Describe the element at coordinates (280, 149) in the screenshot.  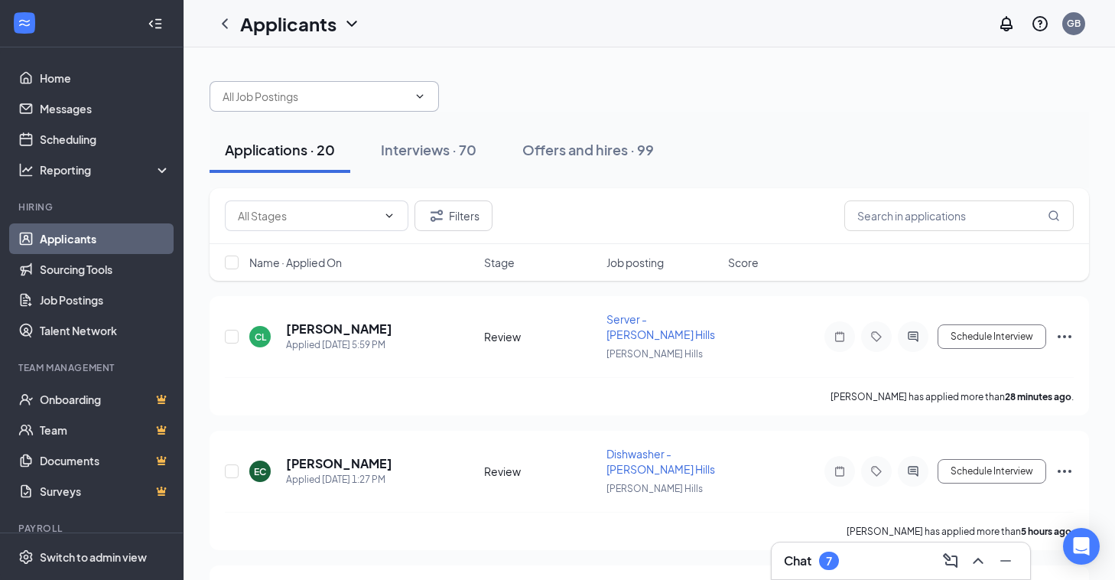
I see `div: Applications · 20` at that location.